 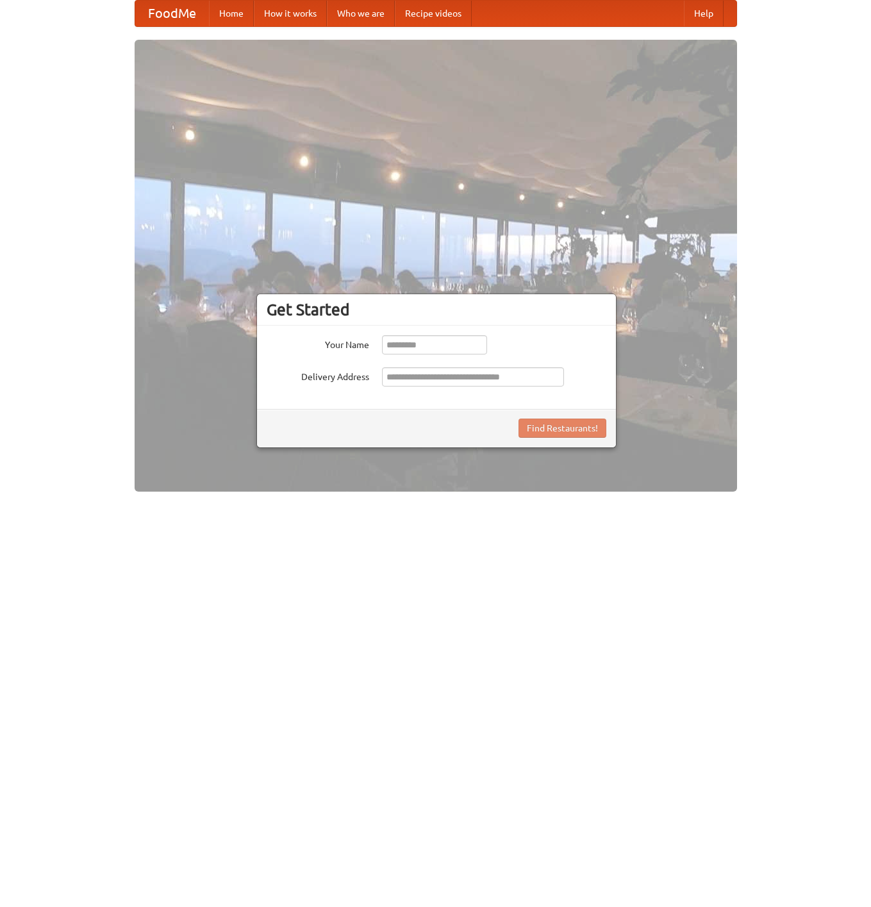 I want to click on a: Recipe videos, so click(x=433, y=13).